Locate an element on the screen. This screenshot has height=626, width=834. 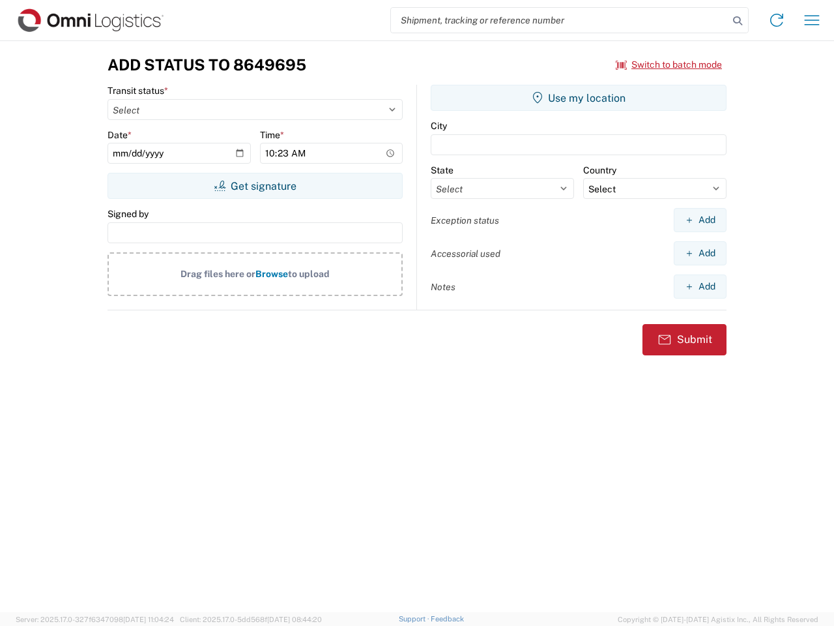
a: Feedback is located at coordinates (447, 619).